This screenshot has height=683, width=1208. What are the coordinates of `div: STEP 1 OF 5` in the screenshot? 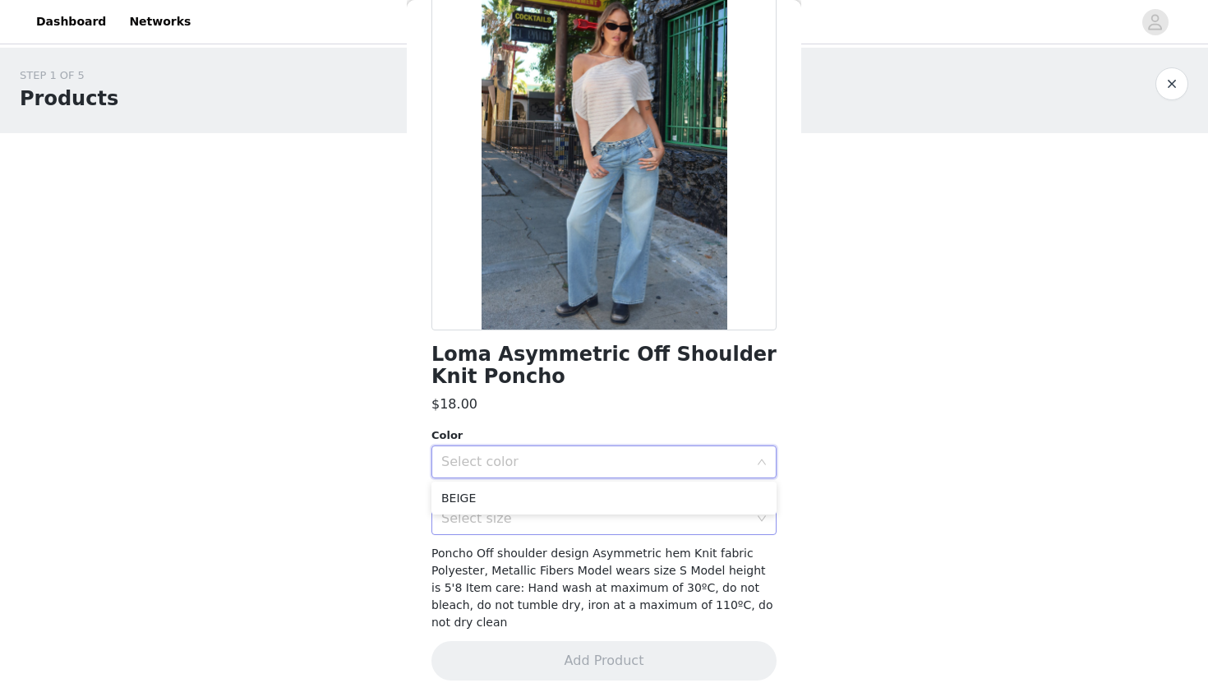 It's located at (69, 76).